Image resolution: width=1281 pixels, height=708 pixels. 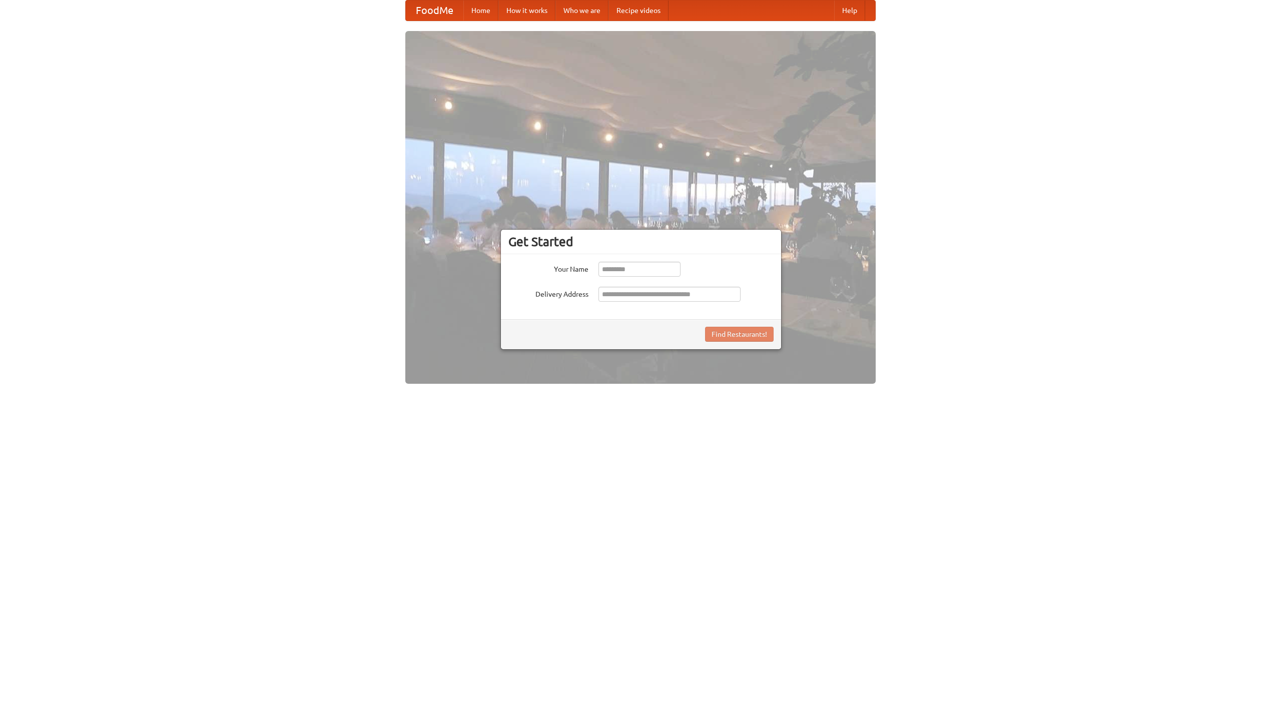 What do you see at coordinates (527, 11) in the screenshot?
I see `a: How it works` at bounding box center [527, 11].